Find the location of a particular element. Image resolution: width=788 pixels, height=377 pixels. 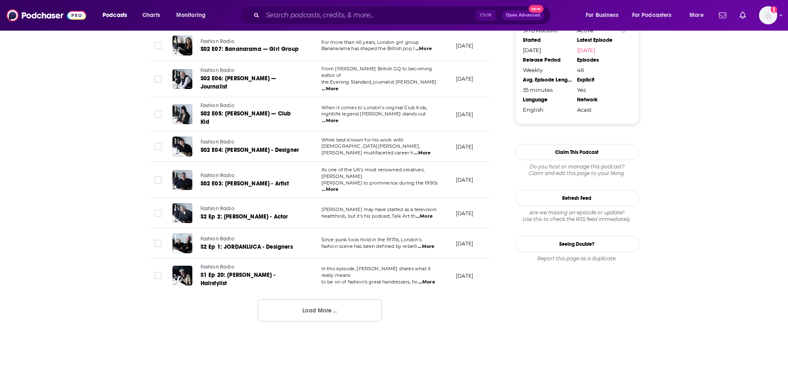

a: S2 Ep 1: JORDANLUCA - Designers is located at coordinates (250, 247).